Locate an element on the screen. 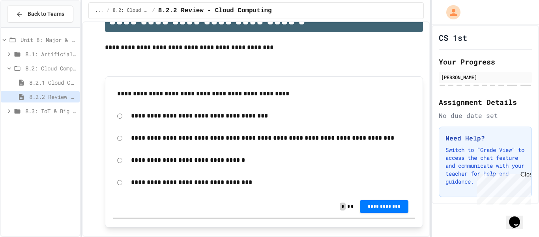 The image size is (539, 237). span: Unit 8: Major & Emerging Technologies is located at coordinates (49, 39).